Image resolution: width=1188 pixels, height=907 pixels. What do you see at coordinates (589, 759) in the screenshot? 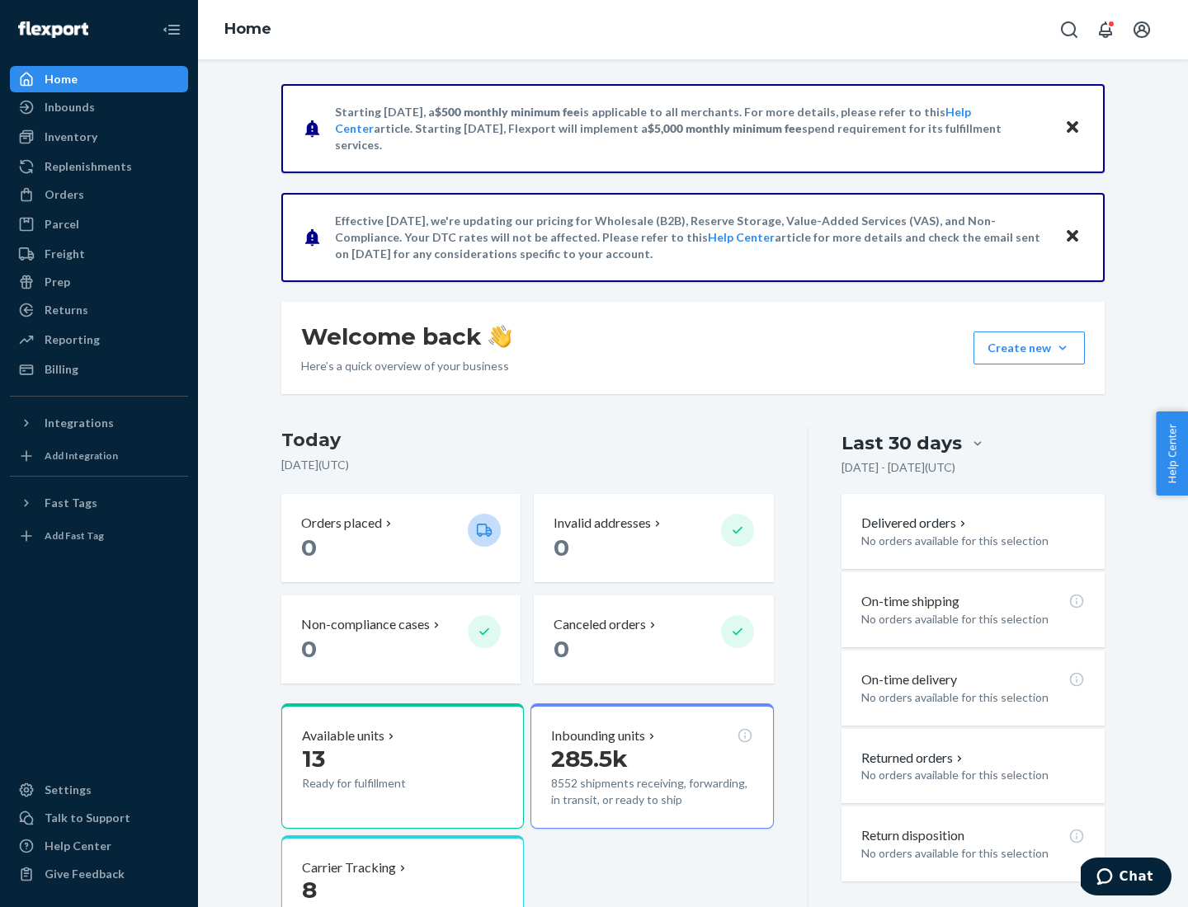
I see `span: 285.5k` at bounding box center [589, 759].